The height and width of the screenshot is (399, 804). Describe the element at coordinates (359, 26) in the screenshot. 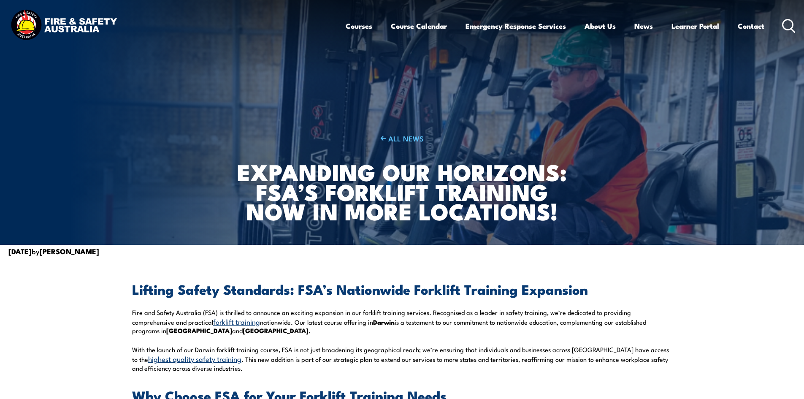

I see `a: Courses` at that location.